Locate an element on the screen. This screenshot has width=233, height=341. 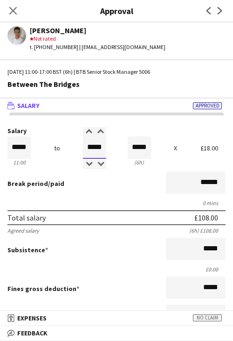
div: X is located at coordinates (176, 148).